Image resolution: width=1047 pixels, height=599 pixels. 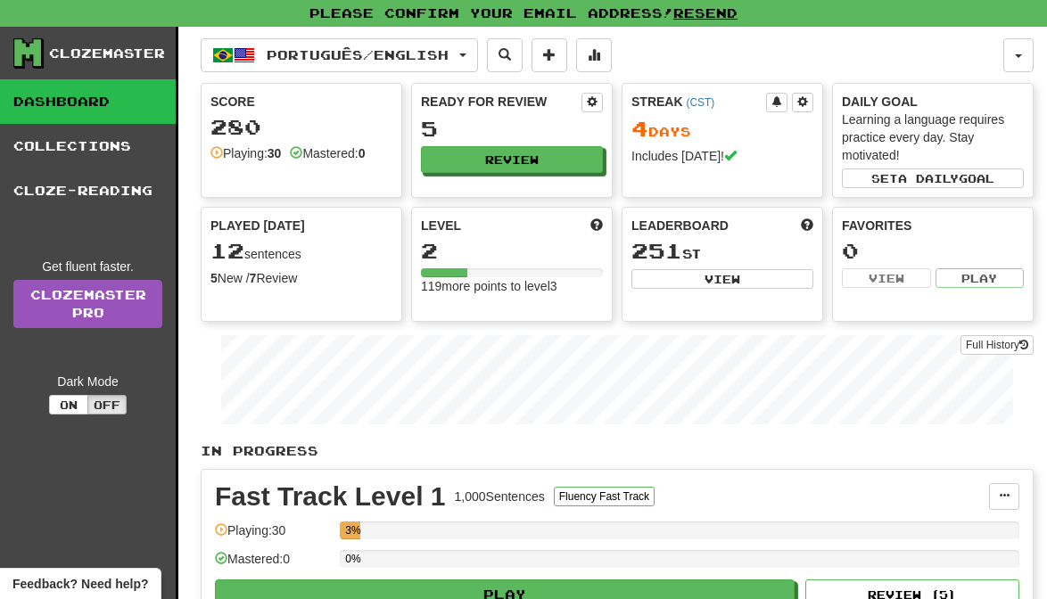 I want to click on a: ClozemasterPro, so click(x=87, y=304).